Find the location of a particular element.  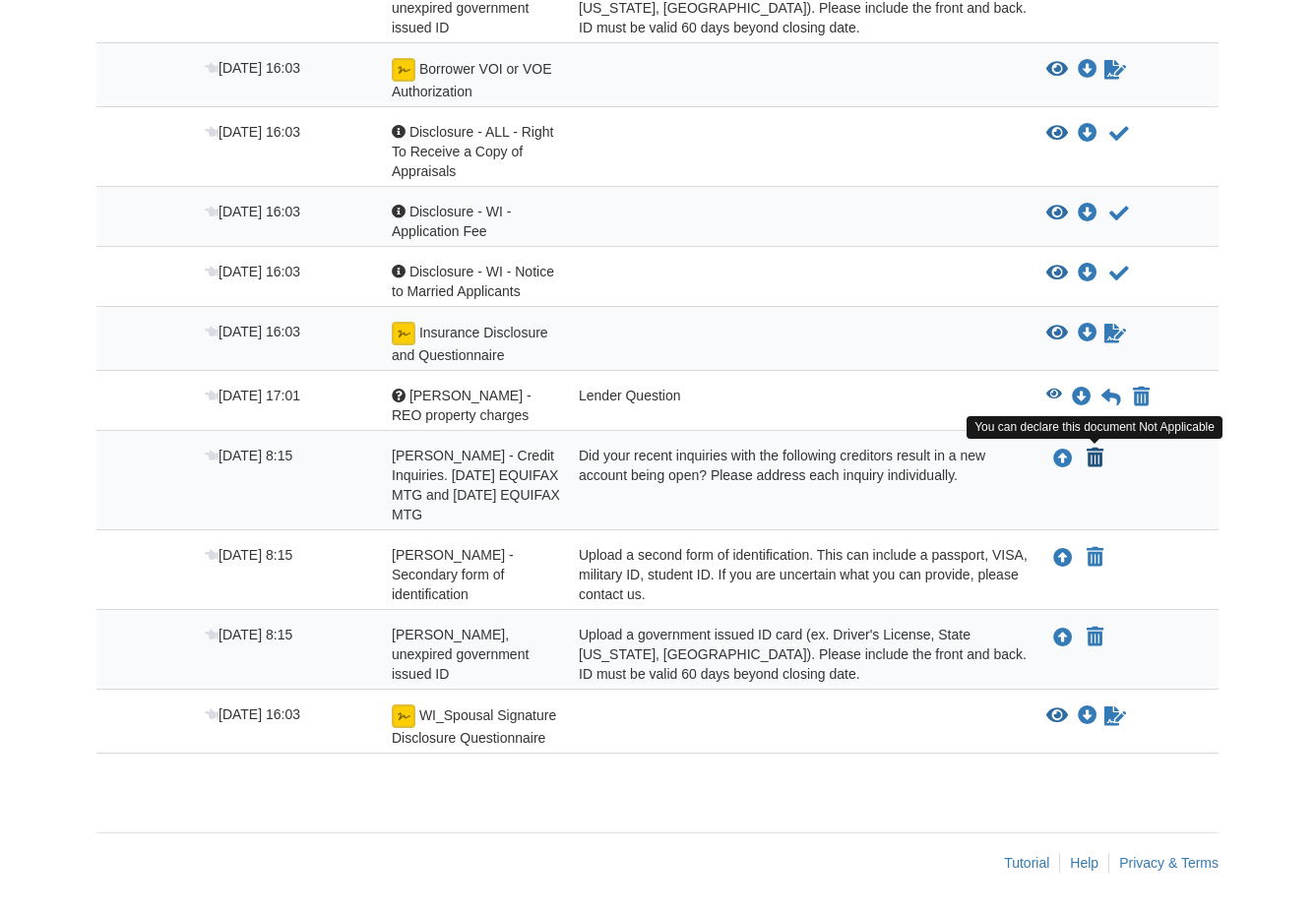

a: Download WI_Spousal Signature Disclosure Questionnaire is located at coordinates (1087, 716).